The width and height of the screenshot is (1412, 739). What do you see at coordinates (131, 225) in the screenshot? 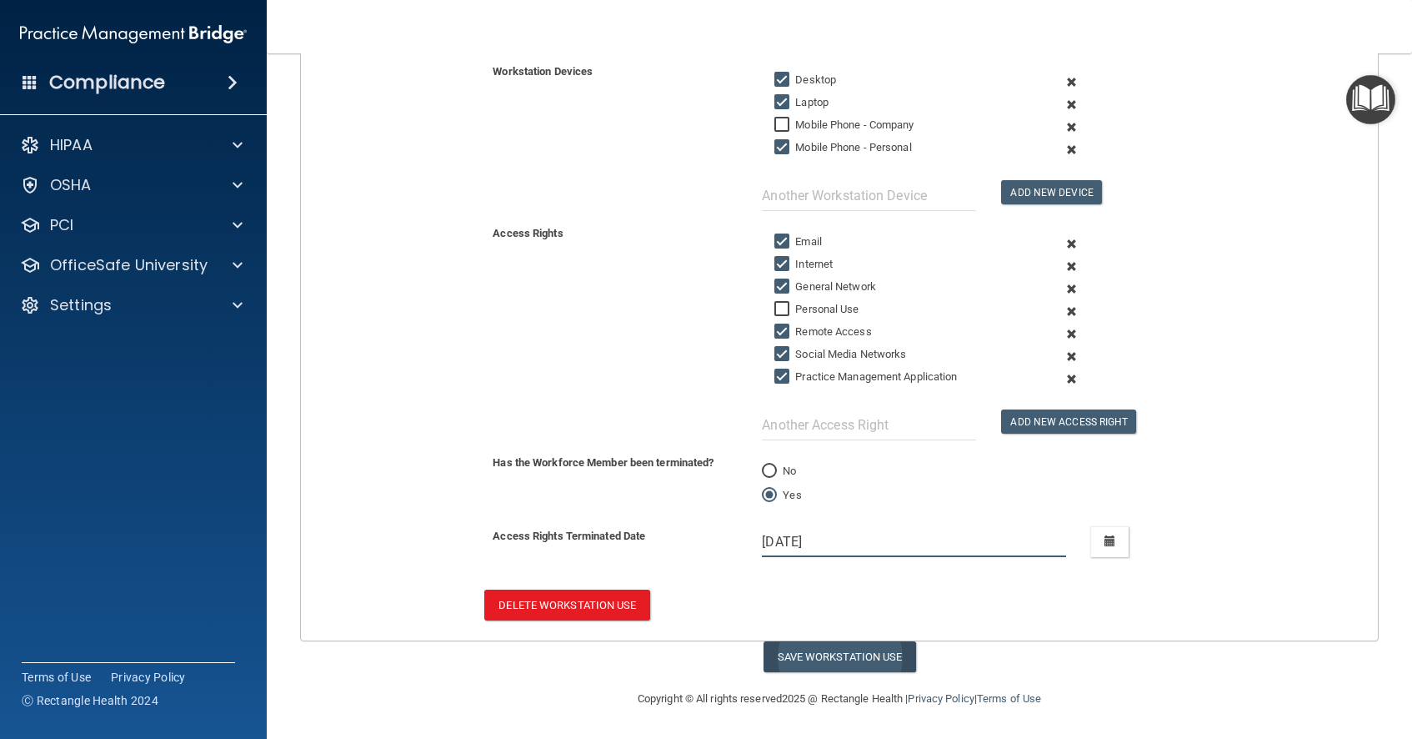
I see `a: PCI` at bounding box center [131, 225].